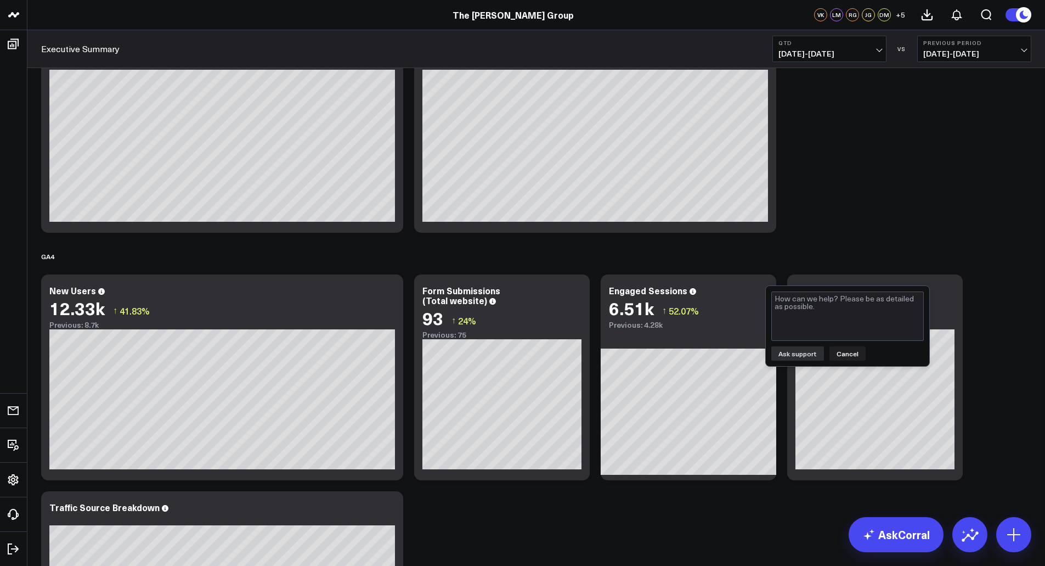  Describe the element at coordinates (896, 534) in the screenshot. I see `a: AskCorral` at that location.